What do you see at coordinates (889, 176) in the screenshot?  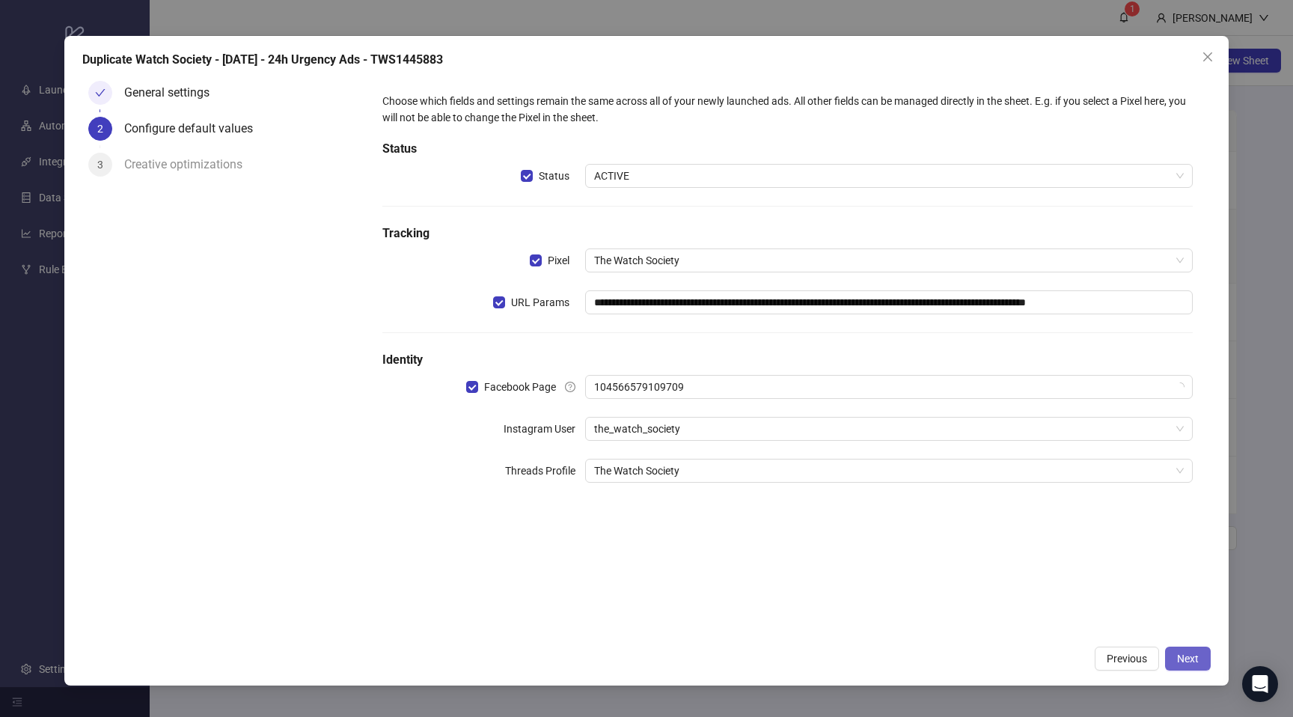 I see `span: ACTIVE` at bounding box center [889, 176].